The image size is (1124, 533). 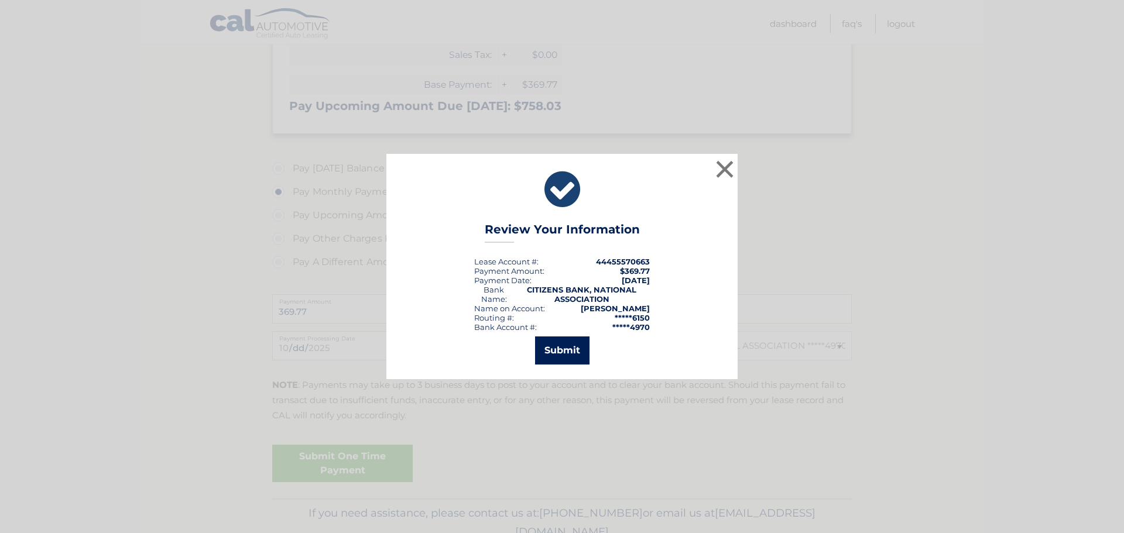 I want to click on div: Bank Account #:, so click(x=505, y=327).